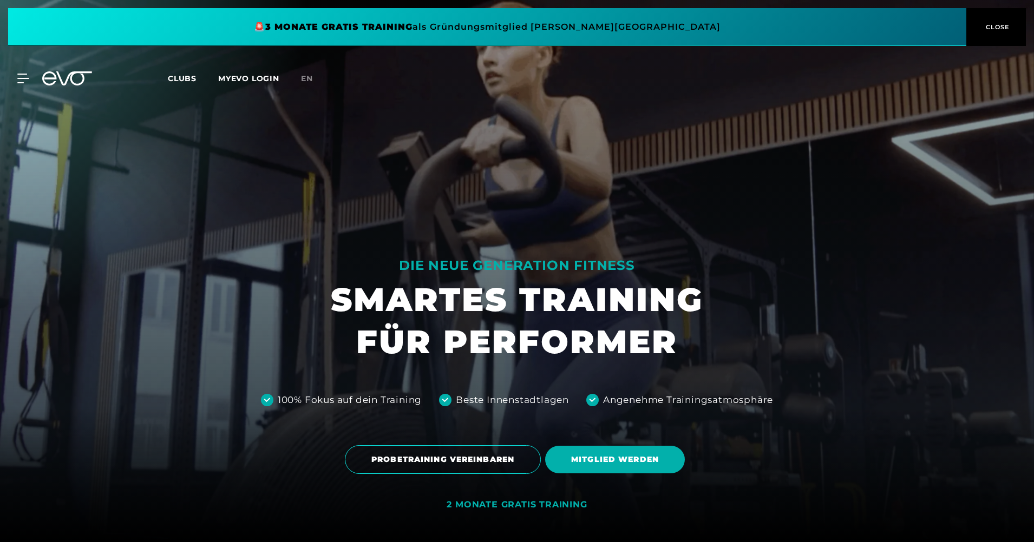 The width and height of the screenshot is (1034, 542). I want to click on button: CLOSE, so click(996, 27).